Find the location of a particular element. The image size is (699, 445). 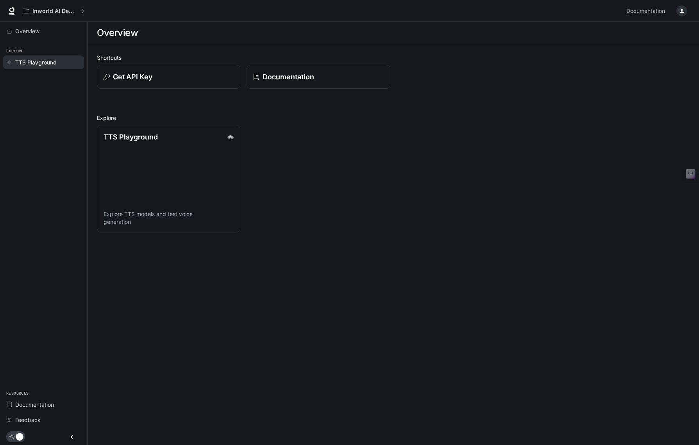

a: TTS Playground is located at coordinates (43, 62).